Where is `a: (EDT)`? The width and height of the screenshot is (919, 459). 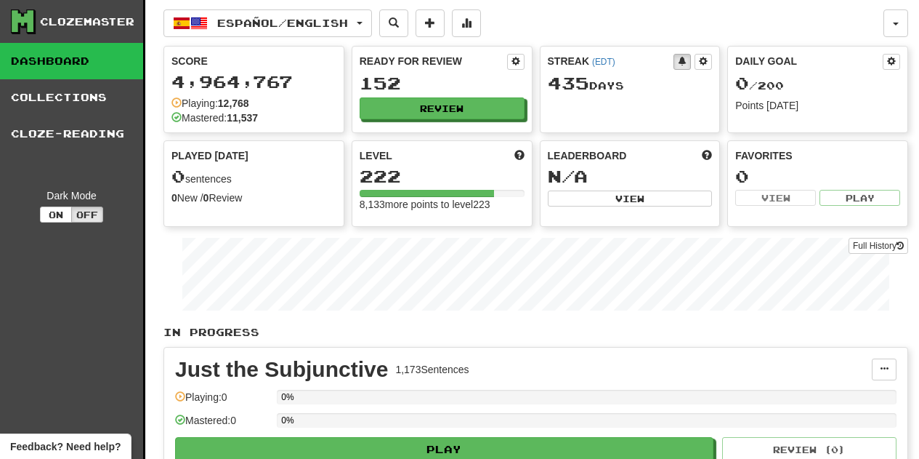
a: (EDT) is located at coordinates (604, 62).